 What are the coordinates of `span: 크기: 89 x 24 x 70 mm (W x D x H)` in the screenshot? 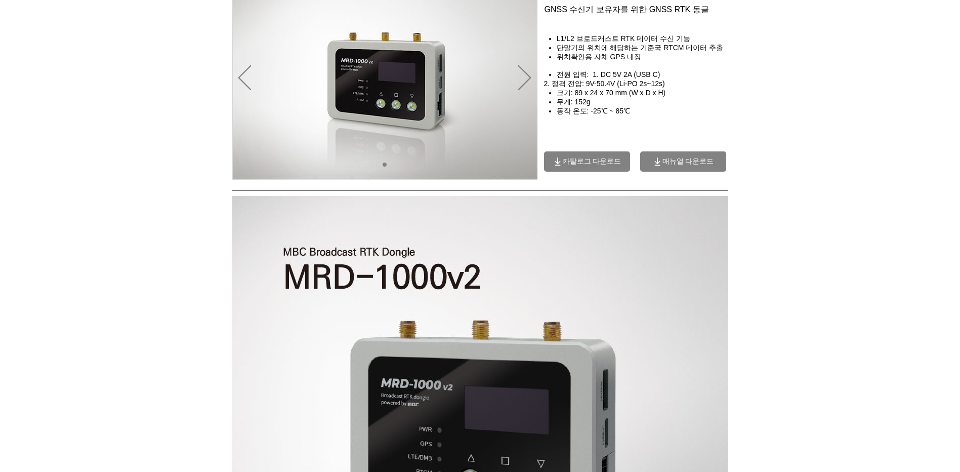 It's located at (611, 93).